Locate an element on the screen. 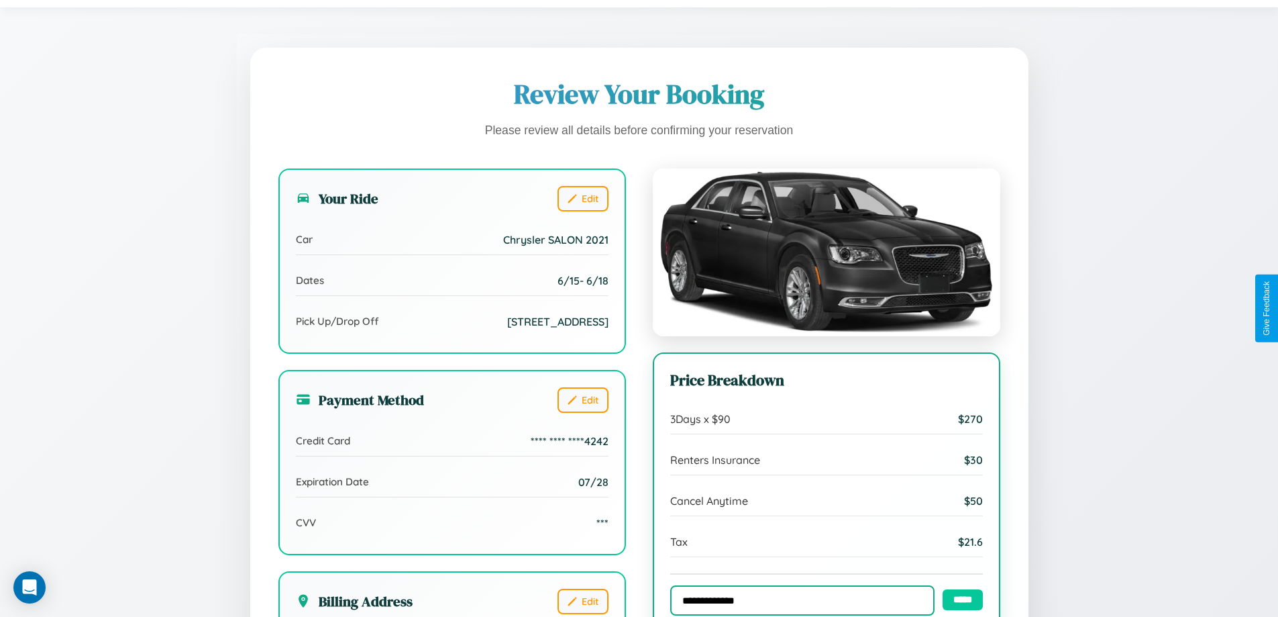 The height and width of the screenshot is (617, 1278). span: 3 Days x $ 90 is located at coordinates (700, 419).